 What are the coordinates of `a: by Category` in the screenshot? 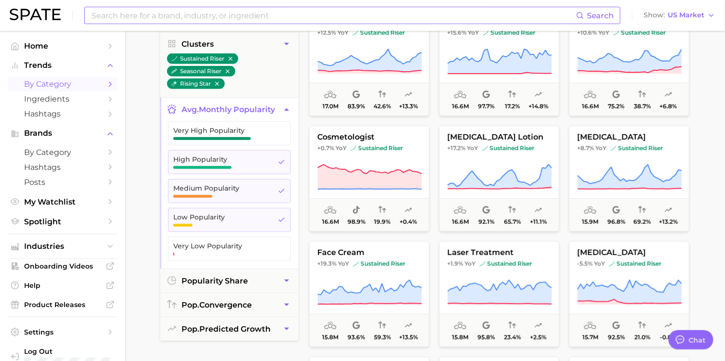 It's located at (63, 152).